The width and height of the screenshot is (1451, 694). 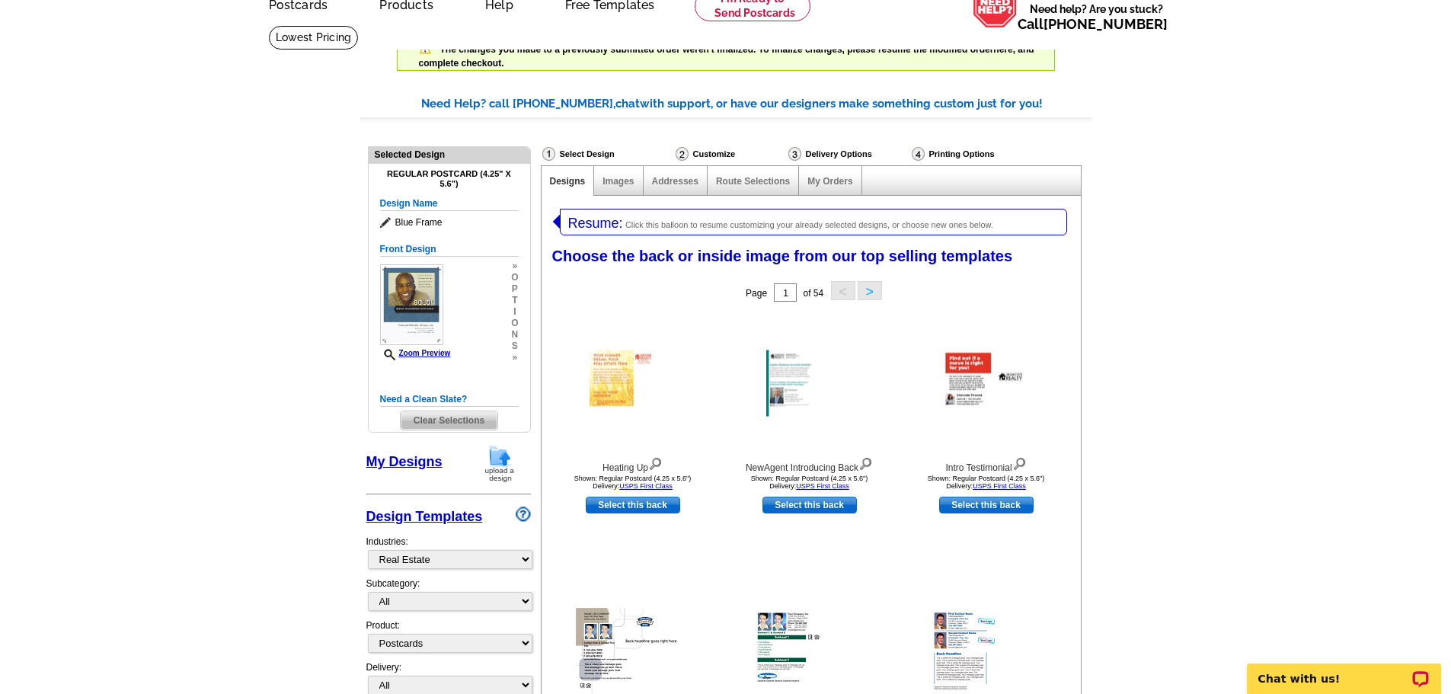 I want to click on a: here, so click(x=1002, y=50).